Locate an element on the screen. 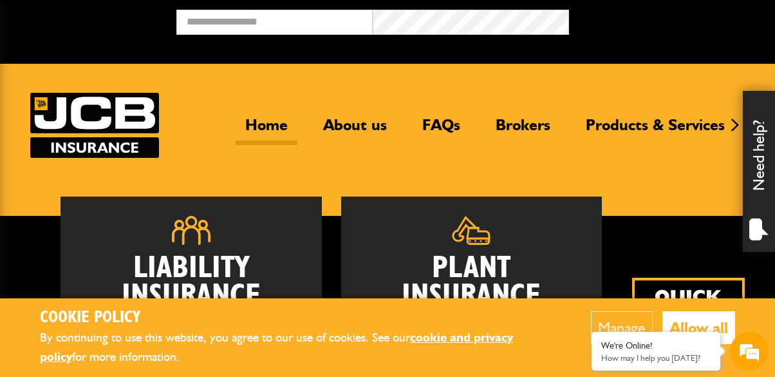  p: By continuing to use this website, you agree to our use of cookies. See our for more information. is located at coordinates (295, 347).